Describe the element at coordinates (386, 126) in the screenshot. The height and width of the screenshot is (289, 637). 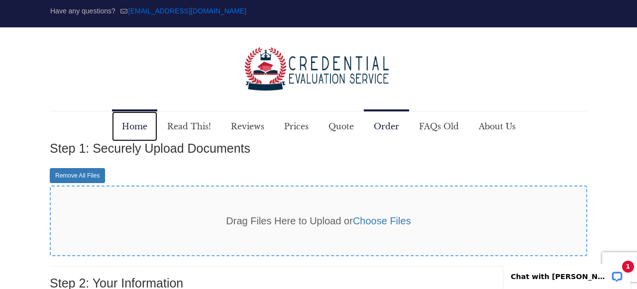
I see `span: Order` at that location.